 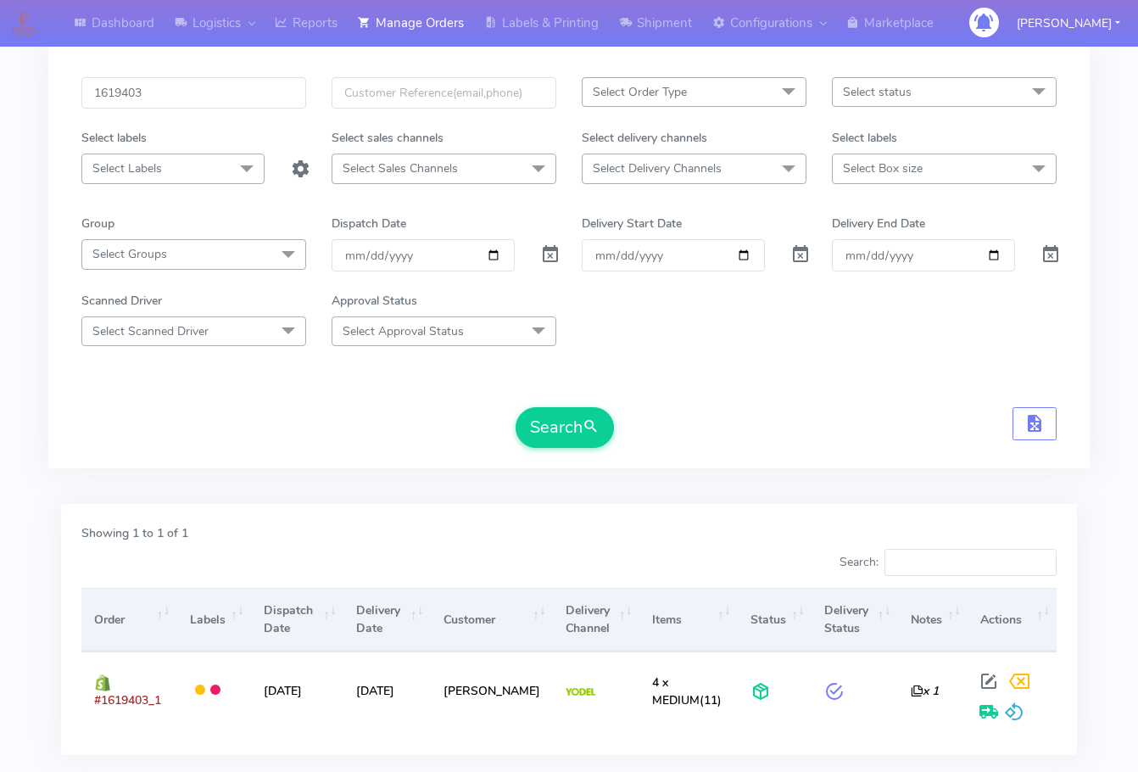 What do you see at coordinates (565, 427) in the screenshot?
I see `button: Search` at bounding box center [565, 427].